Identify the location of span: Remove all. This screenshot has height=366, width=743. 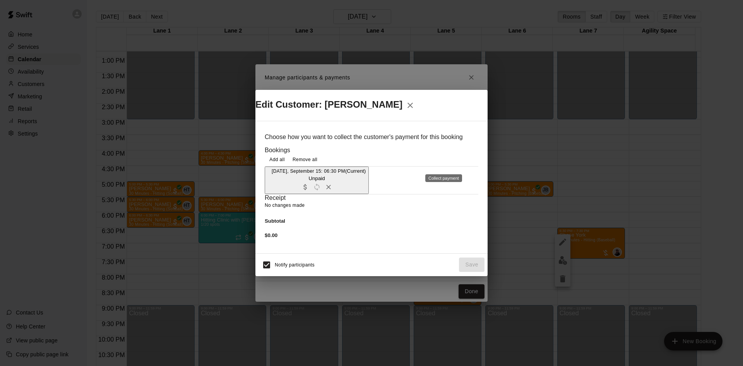
(305, 160).